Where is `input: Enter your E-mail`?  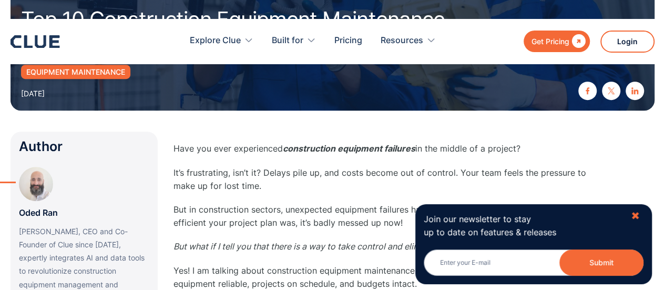 input: Enter your E-mail is located at coordinates (533, 262).